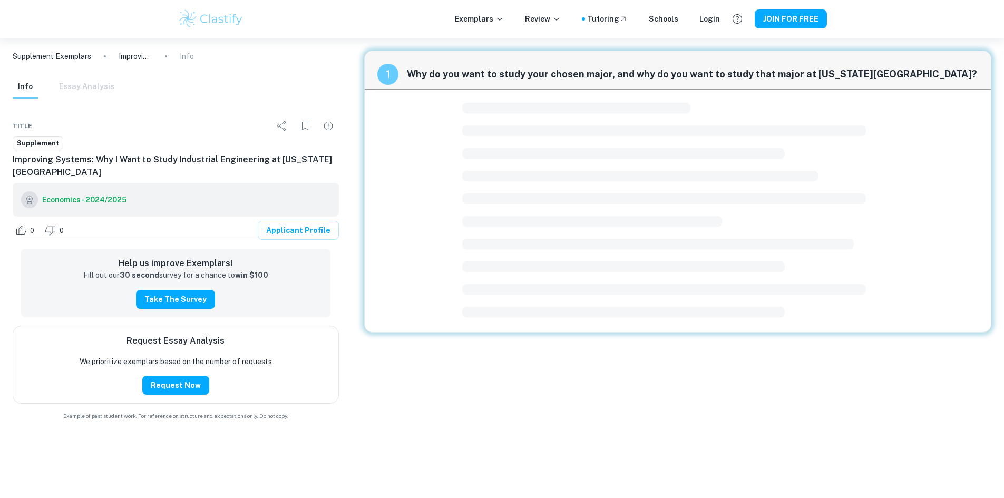 The height and width of the screenshot is (498, 1004). I want to click on a: Applicant Profile, so click(298, 230).